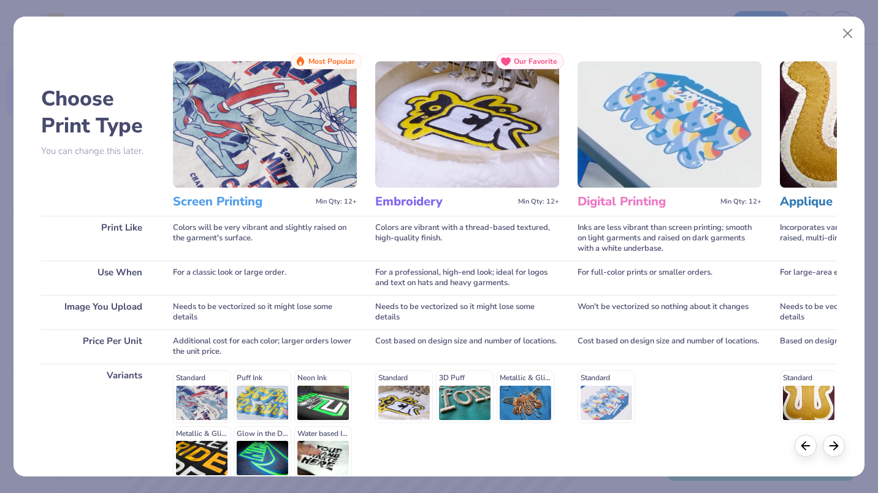 This screenshot has width=878, height=493. I want to click on img: Embroidery, so click(467, 124).